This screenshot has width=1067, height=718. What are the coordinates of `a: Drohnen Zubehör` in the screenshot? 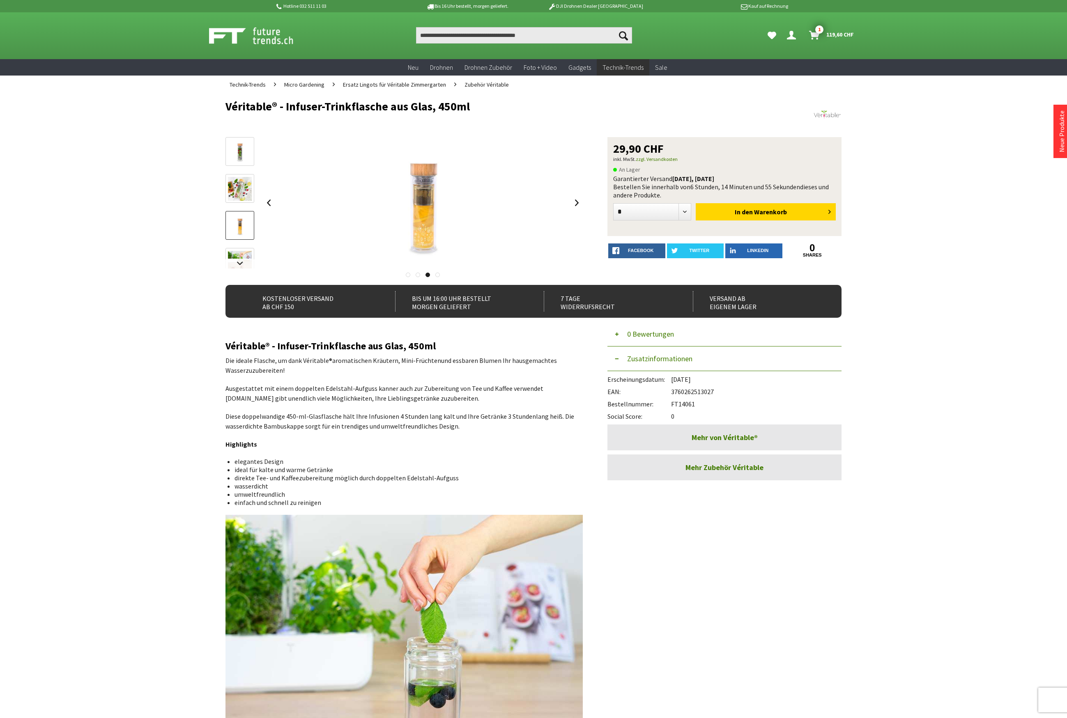 It's located at (488, 67).